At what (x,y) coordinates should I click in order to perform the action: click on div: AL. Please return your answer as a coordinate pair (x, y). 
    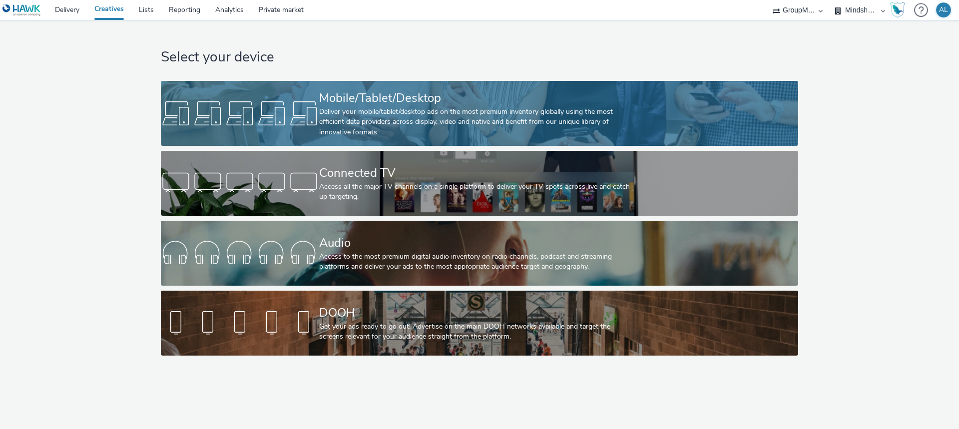
    Looking at the image, I should click on (944, 10).